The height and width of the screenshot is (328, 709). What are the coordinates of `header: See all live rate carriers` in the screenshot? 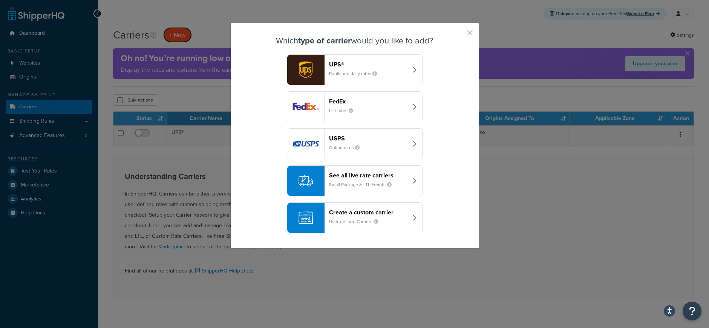 It's located at (368, 175).